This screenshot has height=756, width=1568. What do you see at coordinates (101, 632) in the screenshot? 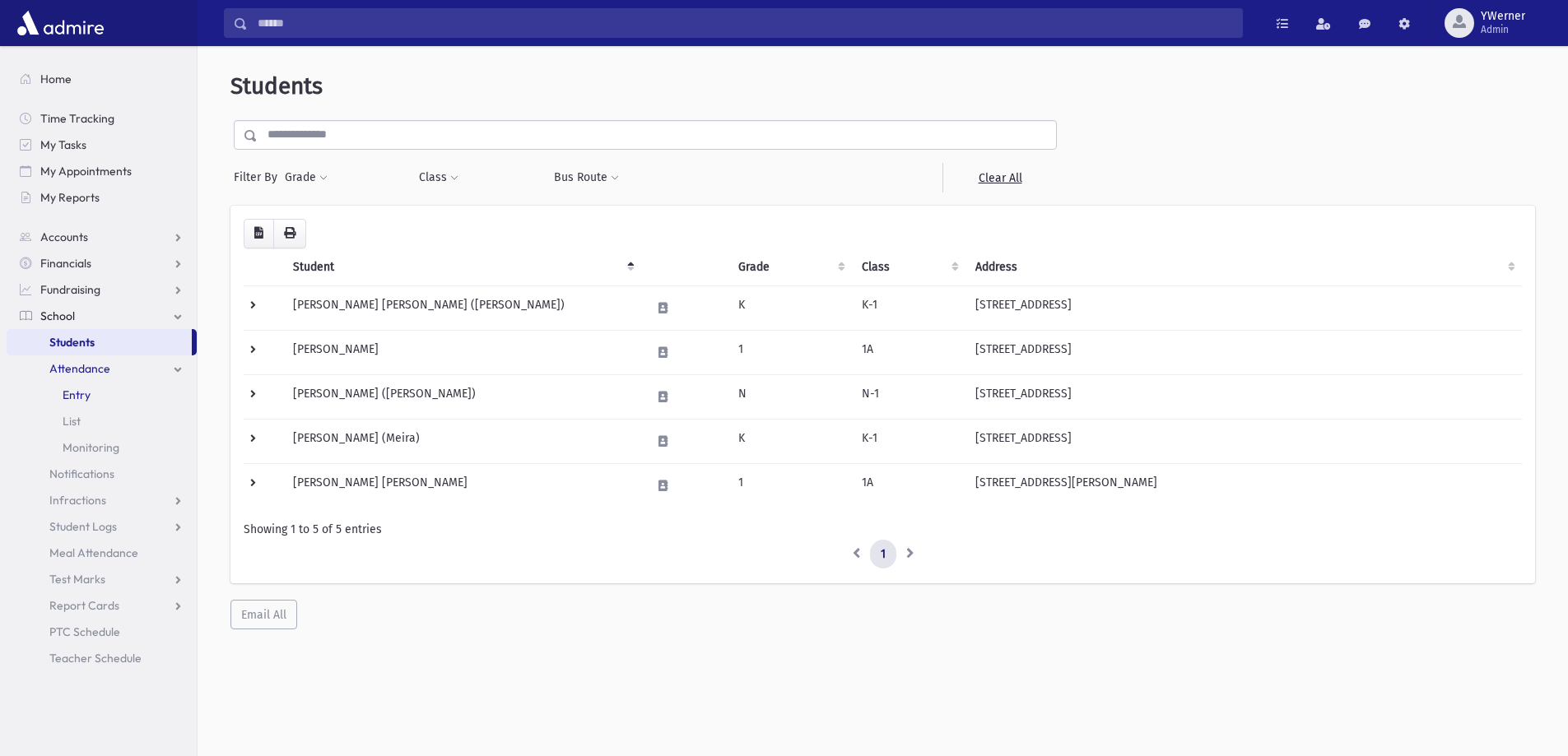
I see `a: PTC Schedule` at bounding box center [101, 632].